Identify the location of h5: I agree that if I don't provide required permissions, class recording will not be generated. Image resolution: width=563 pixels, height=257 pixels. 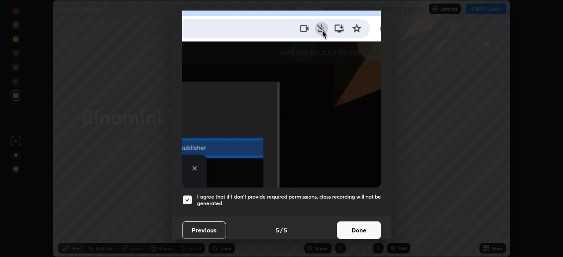
(289, 200).